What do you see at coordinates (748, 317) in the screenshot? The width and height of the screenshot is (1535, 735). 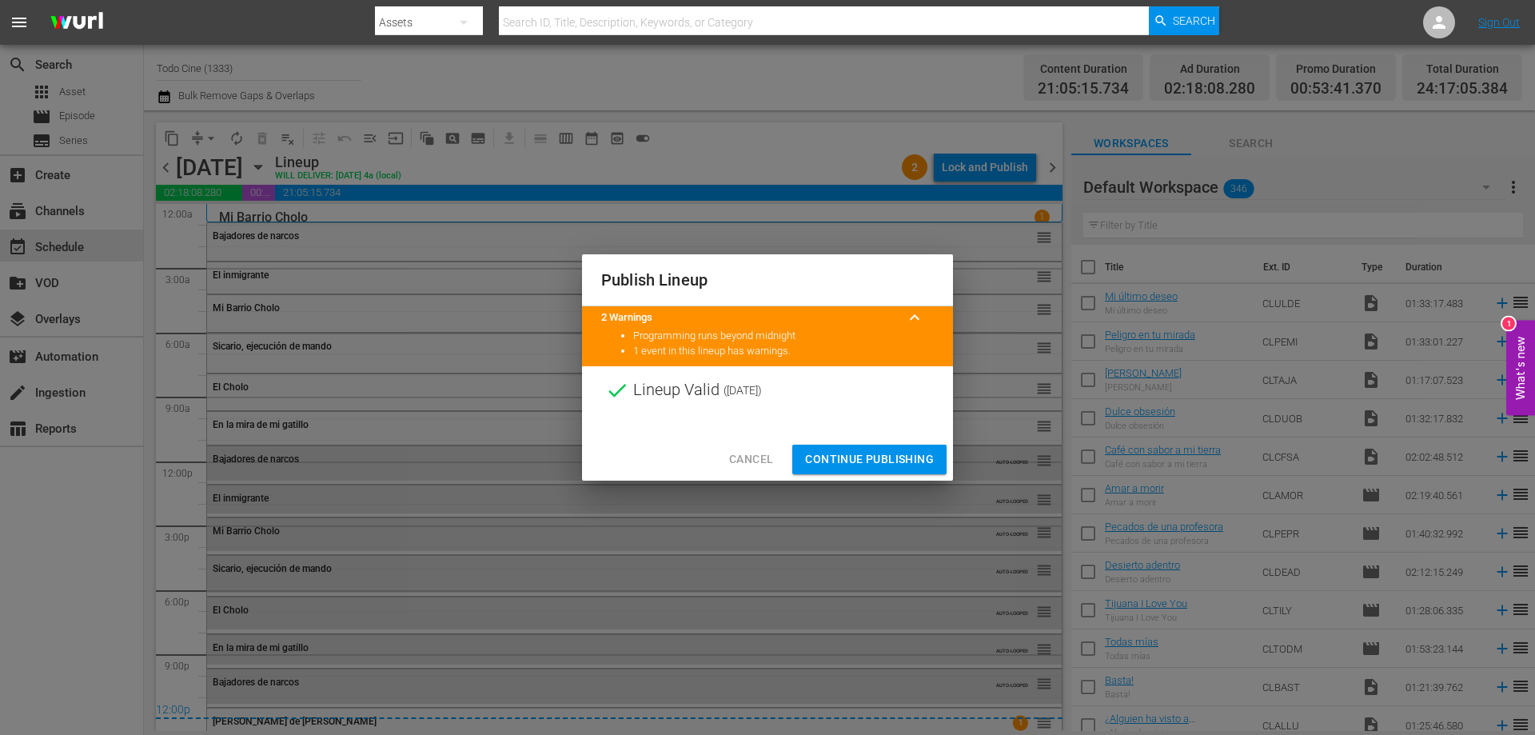 I see `title: 2 Warnings` at bounding box center [748, 317].